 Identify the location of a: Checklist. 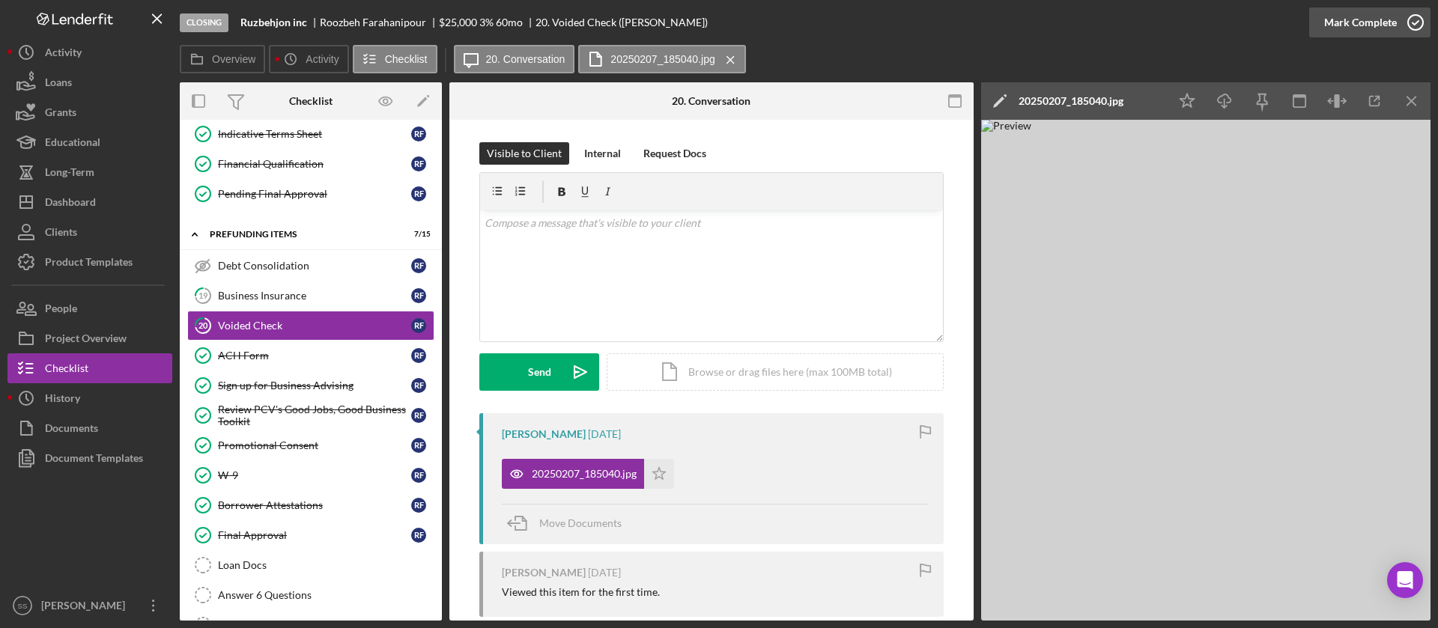
(90, 368).